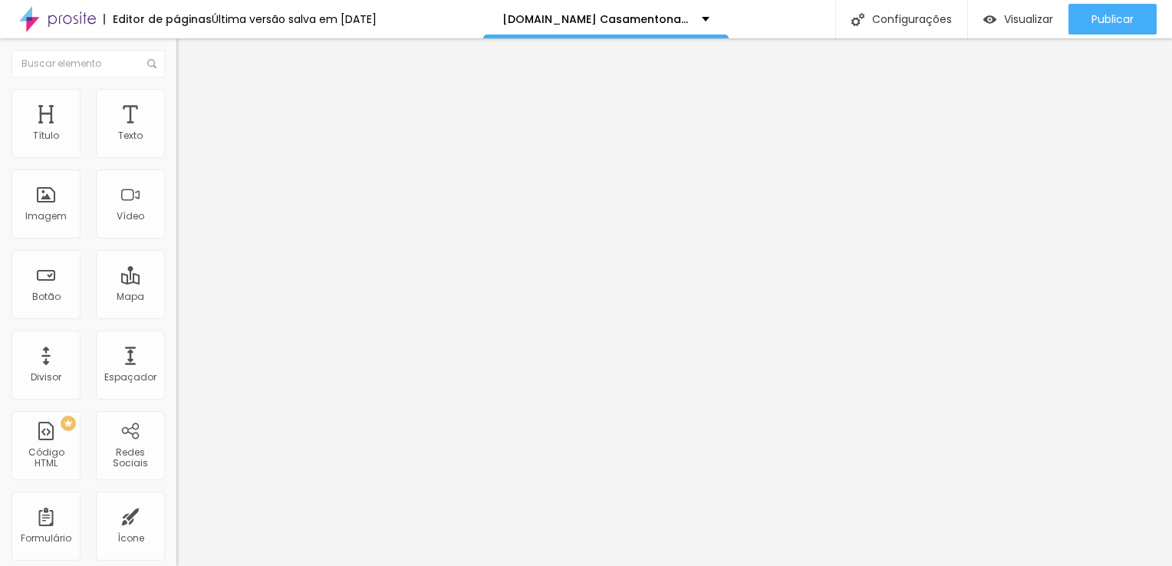  What do you see at coordinates (130, 538) in the screenshot?
I see `div: Ícone` at bounding box center [130, 538].